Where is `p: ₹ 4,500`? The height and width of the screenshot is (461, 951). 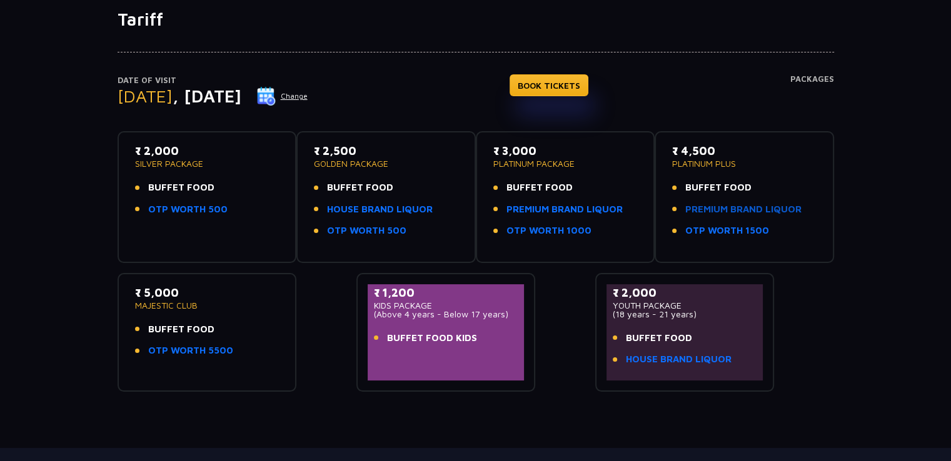 p: ₹ 4,500 is located at coordinates (744, 151).